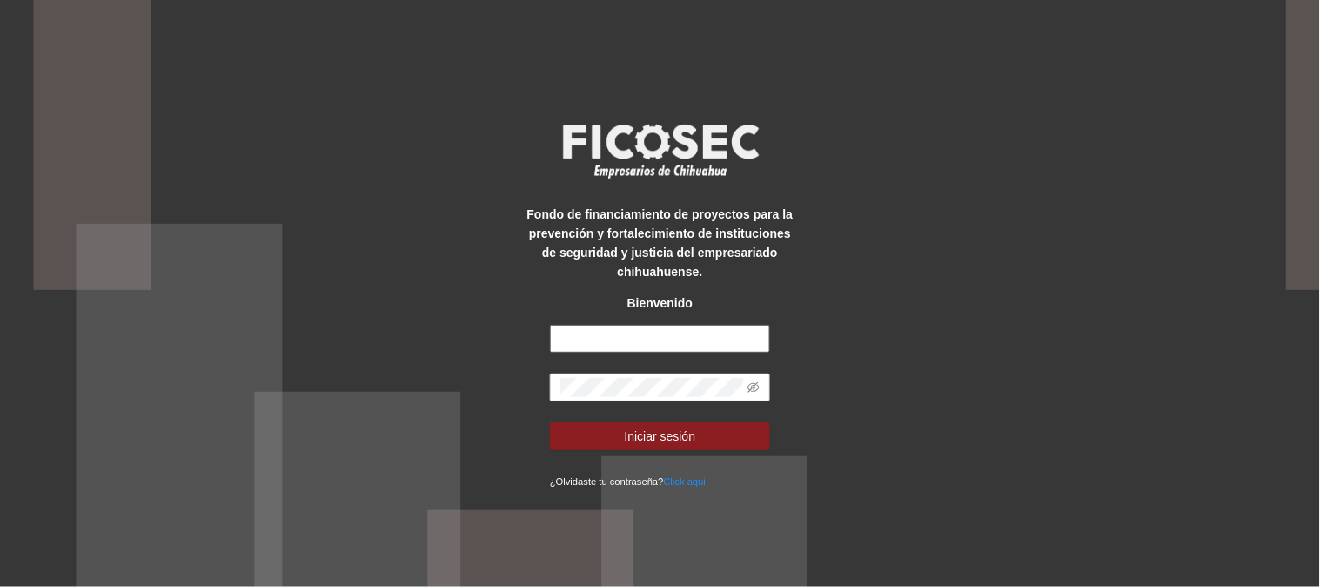 Image resolution: width=1320 pixels, height=587 pixels. I want to click on strong: Fondo de financiamiento de proyectos para la prevención y fortalecimiento de instituciones de seg..., so click(661, 243).